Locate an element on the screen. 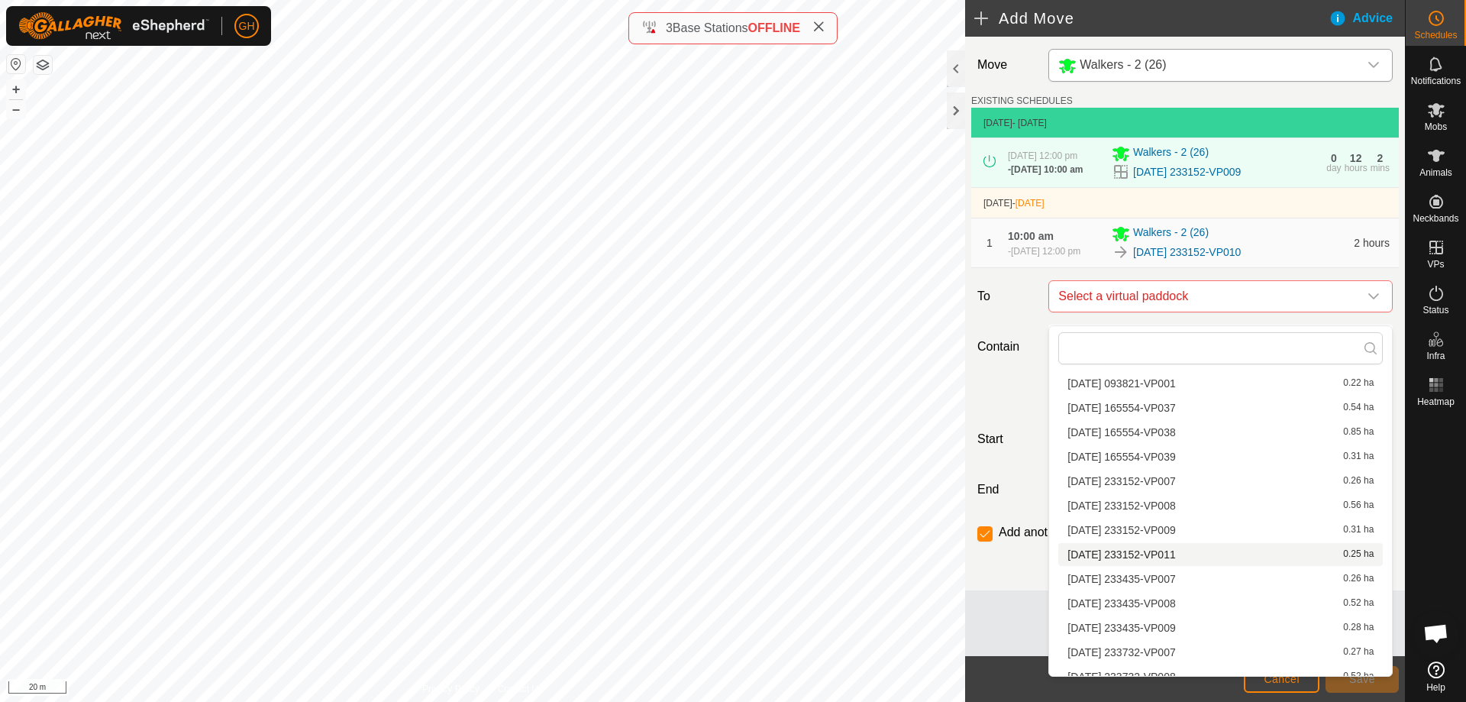 This screenshot has height=702, width=1466. label: EXISTING SCHEDULES is located at coordinates (1022, 101).